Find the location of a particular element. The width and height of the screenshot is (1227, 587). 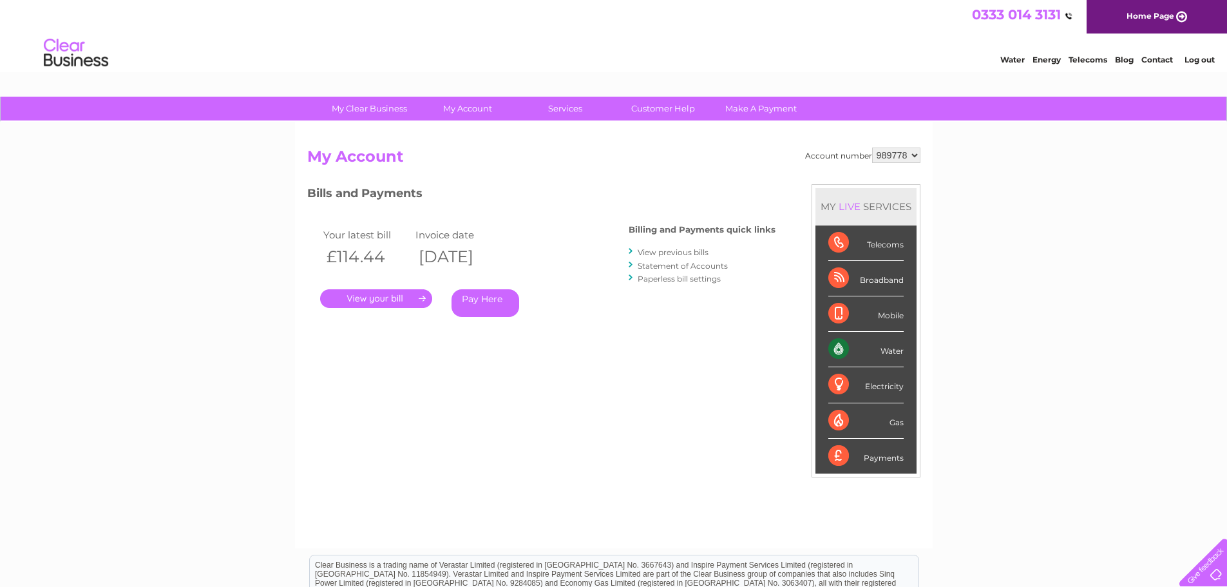

a: Water is located at coordinates (1013, 59).